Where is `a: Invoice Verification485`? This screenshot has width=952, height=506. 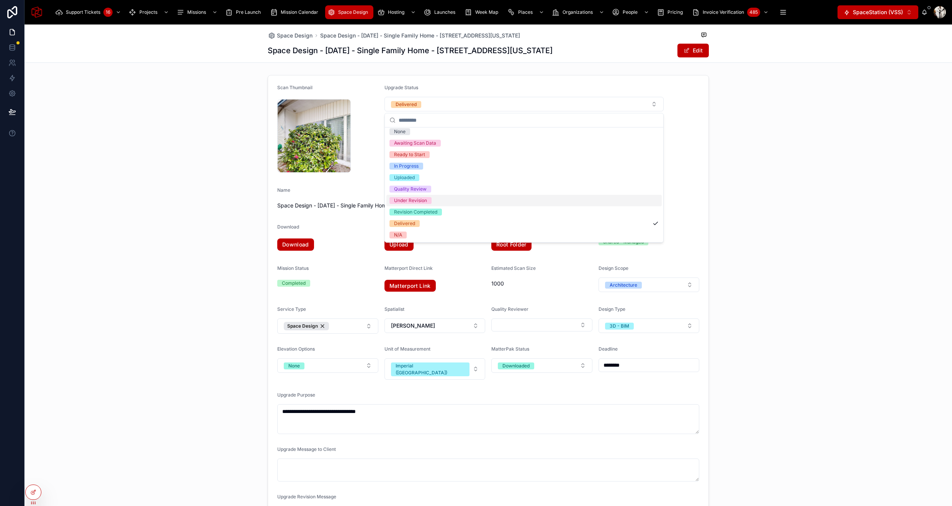 a: Invoice Verification485 is located at coordinates (731, 12).